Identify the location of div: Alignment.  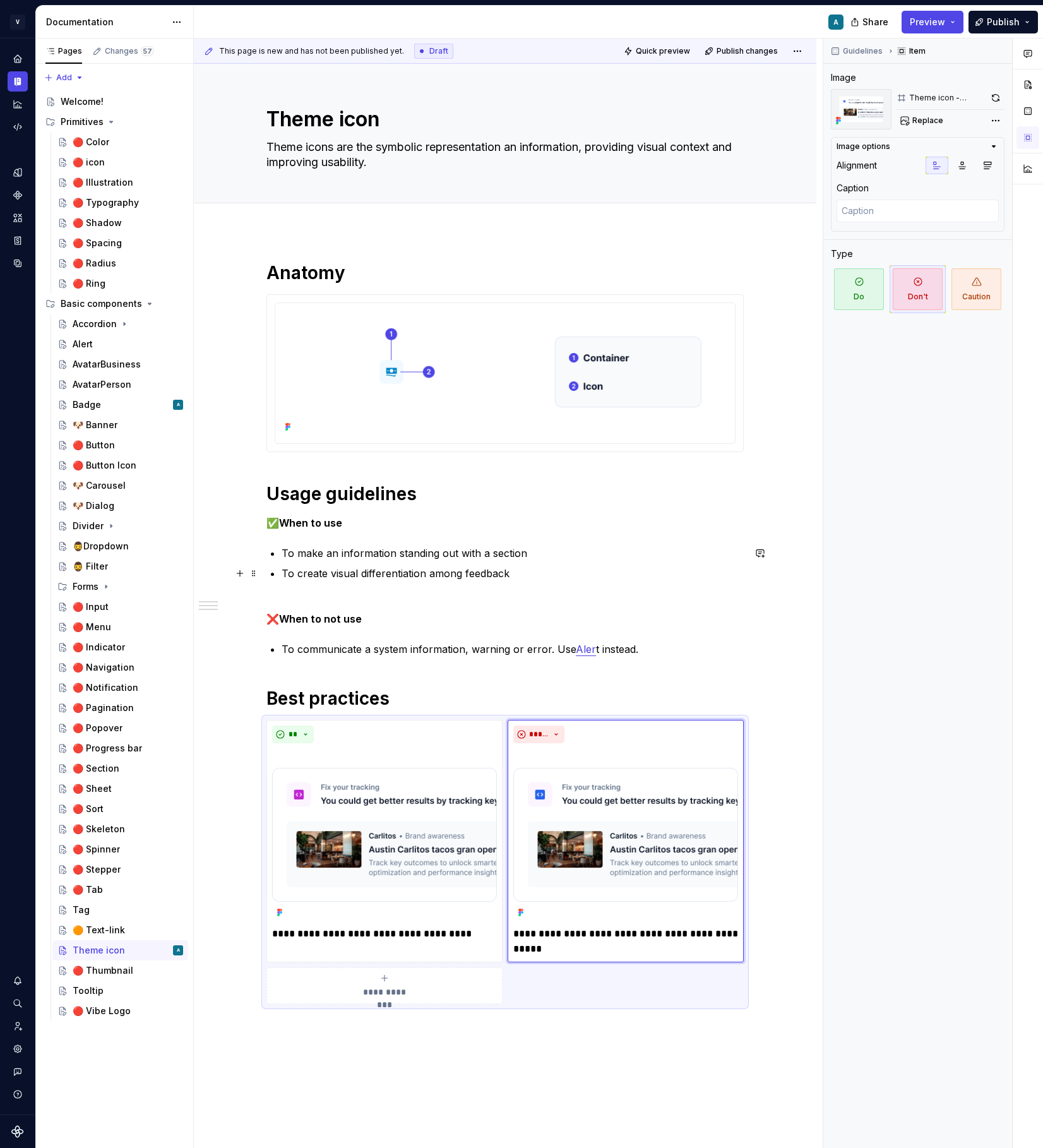
(856, 165).